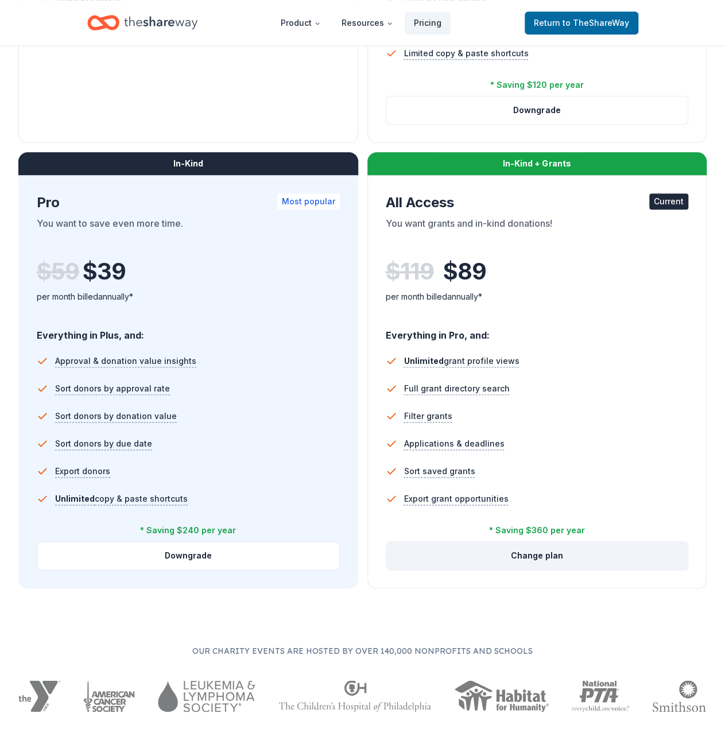  I want to click on span: $ 89, so click(464, 272).